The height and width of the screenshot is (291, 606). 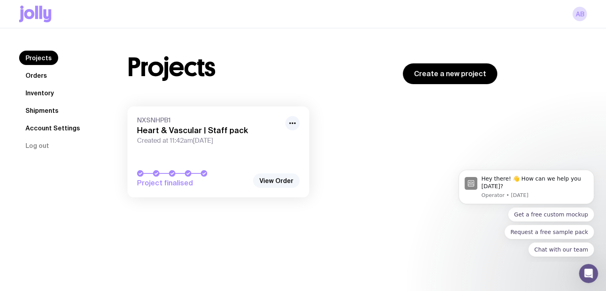 I want to click on a: AB, so click(x=580, y=14).